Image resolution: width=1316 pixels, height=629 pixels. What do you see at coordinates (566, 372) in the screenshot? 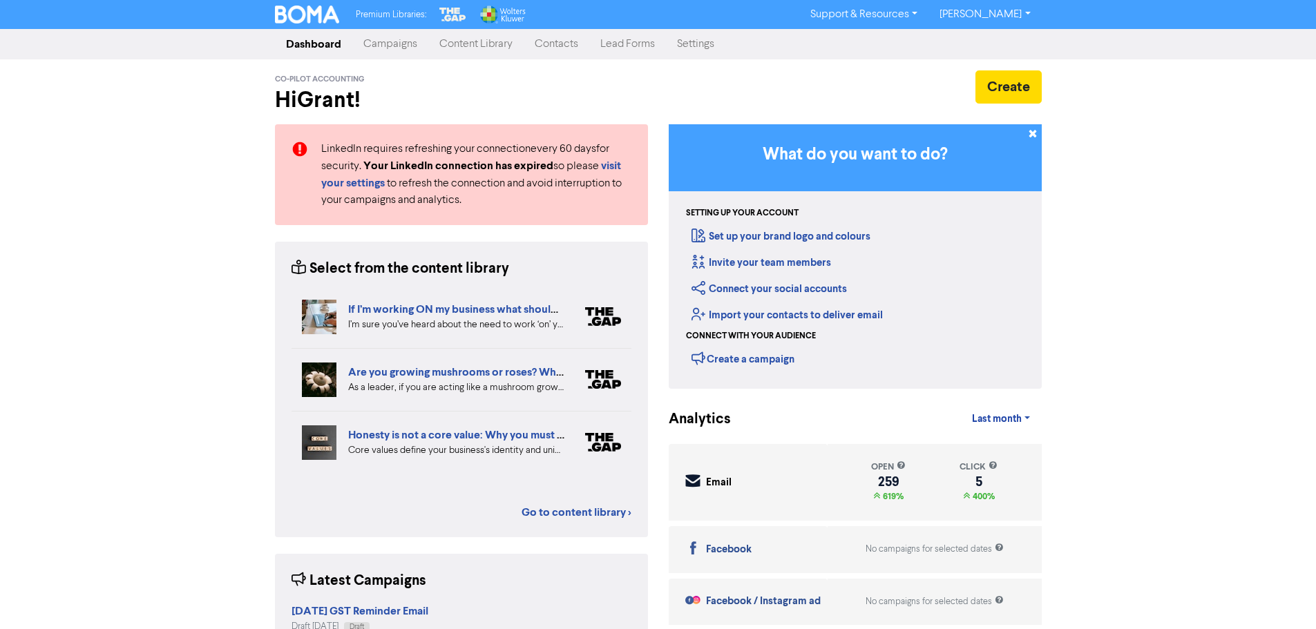
I see `a: Are you growing mushrooms or roses? Why you should lead like a gardener, not a grower` at bounding box center [566, 372].